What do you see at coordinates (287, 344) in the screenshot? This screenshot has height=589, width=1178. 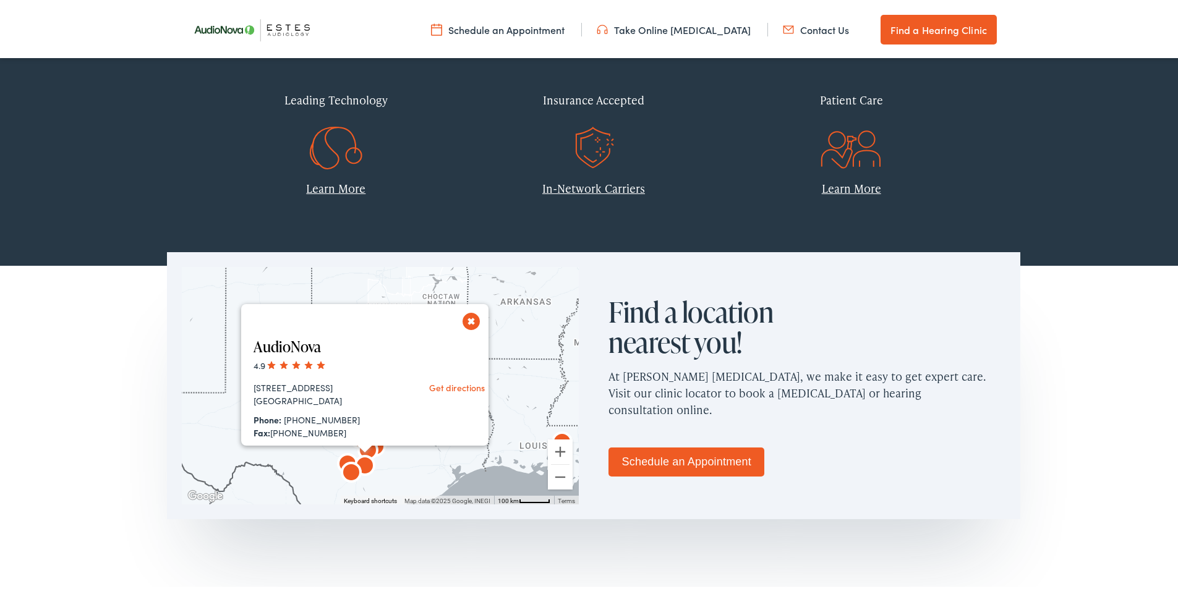 I see `a: AudioNova` at bounding box center [287, 344].